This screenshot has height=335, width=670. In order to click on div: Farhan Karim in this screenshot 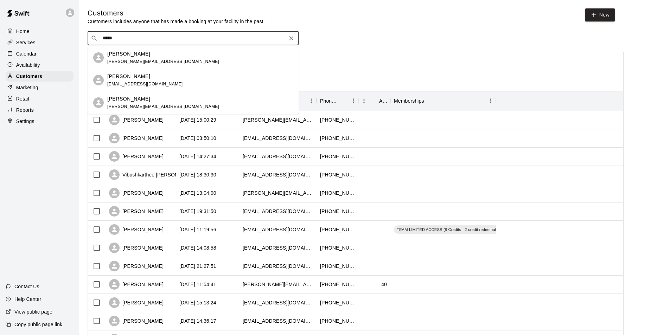, I will do `click(98, 80)`.